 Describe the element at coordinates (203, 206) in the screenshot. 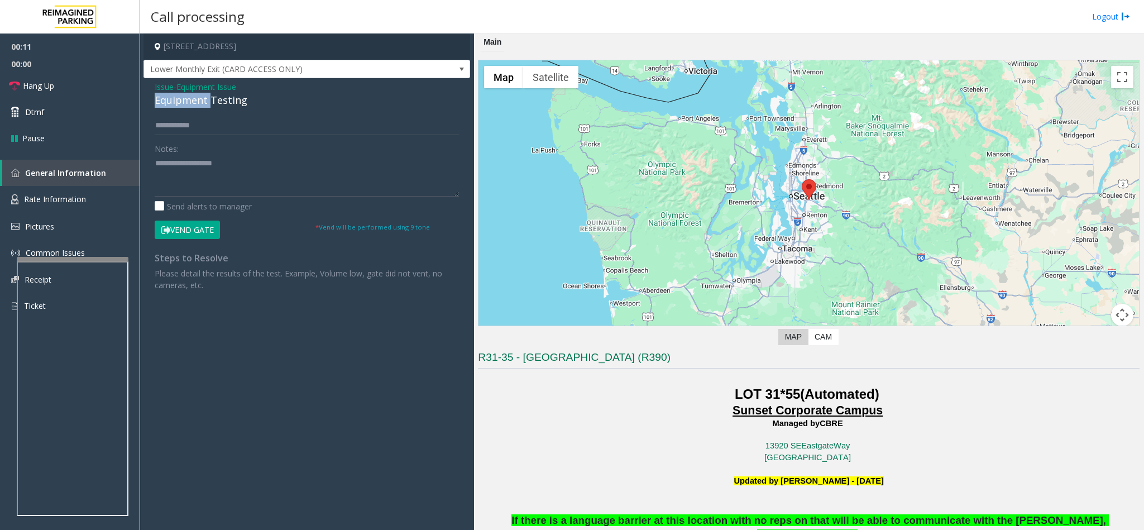

I see `label: Send alerts to manager` at that location.